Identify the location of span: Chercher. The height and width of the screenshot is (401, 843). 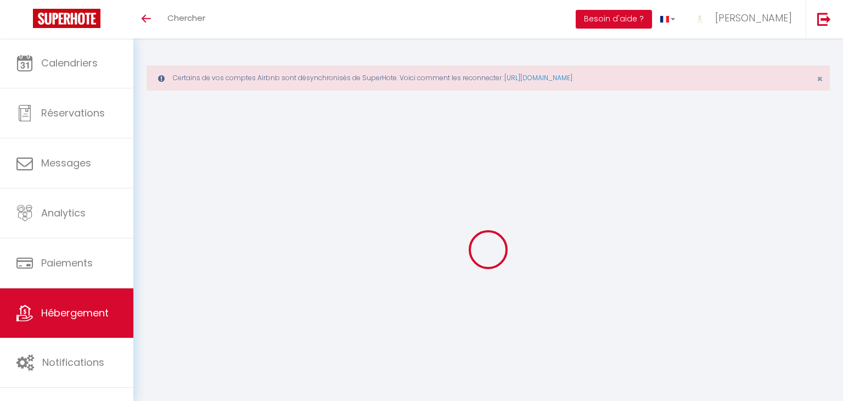
(186, 18).